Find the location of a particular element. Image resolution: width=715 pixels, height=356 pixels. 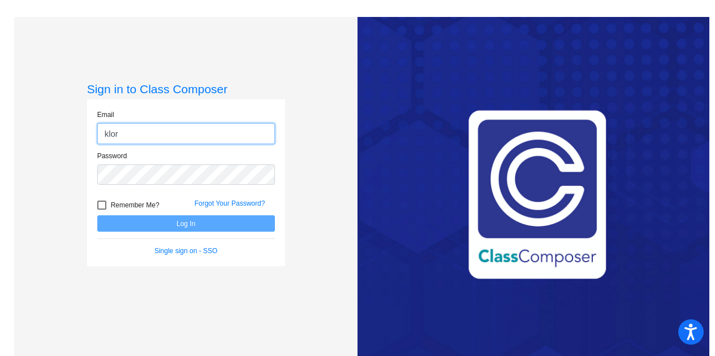

h3: Sign in to Class Composer is located at coordinates (186, 89).